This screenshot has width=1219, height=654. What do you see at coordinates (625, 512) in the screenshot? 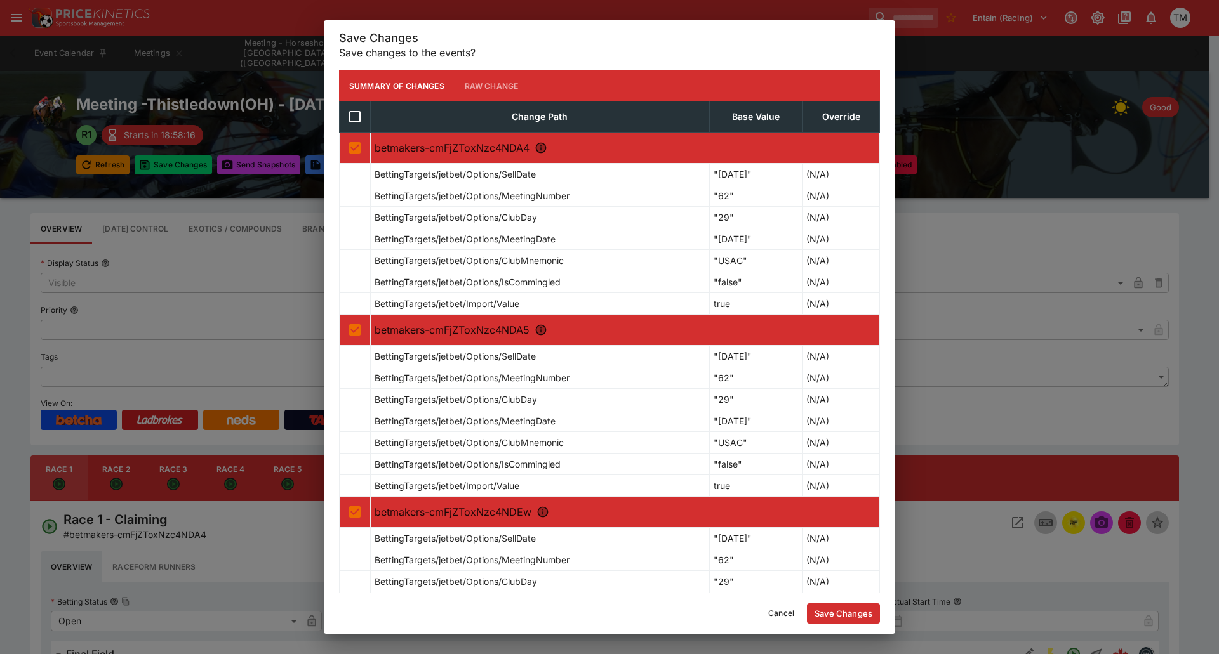
I see `p: betmakers-cmFjZToxNzc4NDEw` at bounding box center [625, 512].